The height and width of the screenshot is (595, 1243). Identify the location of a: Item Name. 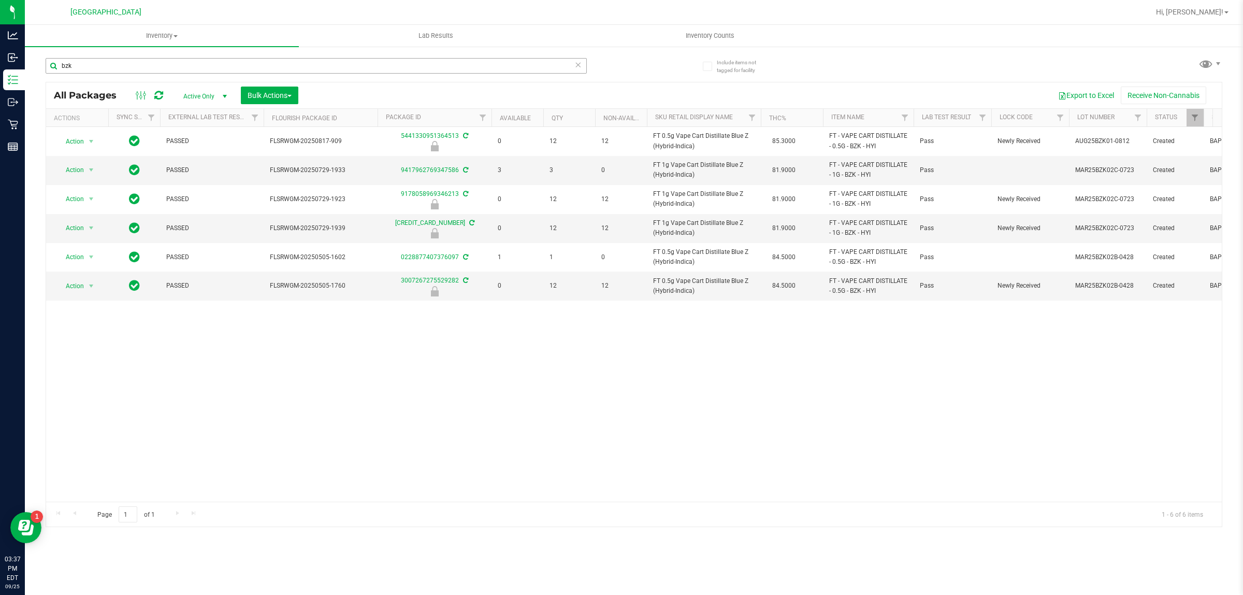
(848, 117).